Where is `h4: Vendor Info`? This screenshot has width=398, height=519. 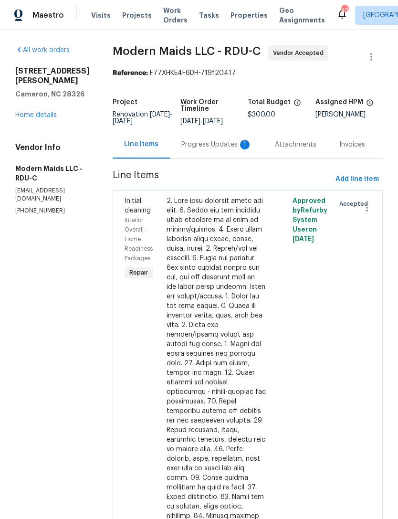
h4: Vendor Info is located at coordinates (53, 147).